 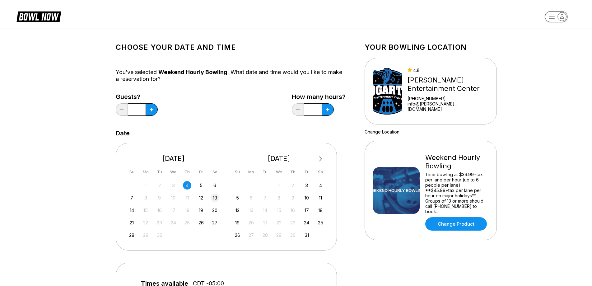 I want to click on div: Choose Saturday, September 13th, 2025, so click(x=215, y=198).